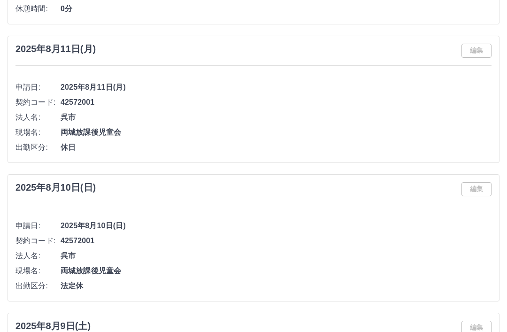 The height and width of the screenshot is (332, 507). I want to click on h3: 2025年8月10日(日), so click(55, 187).